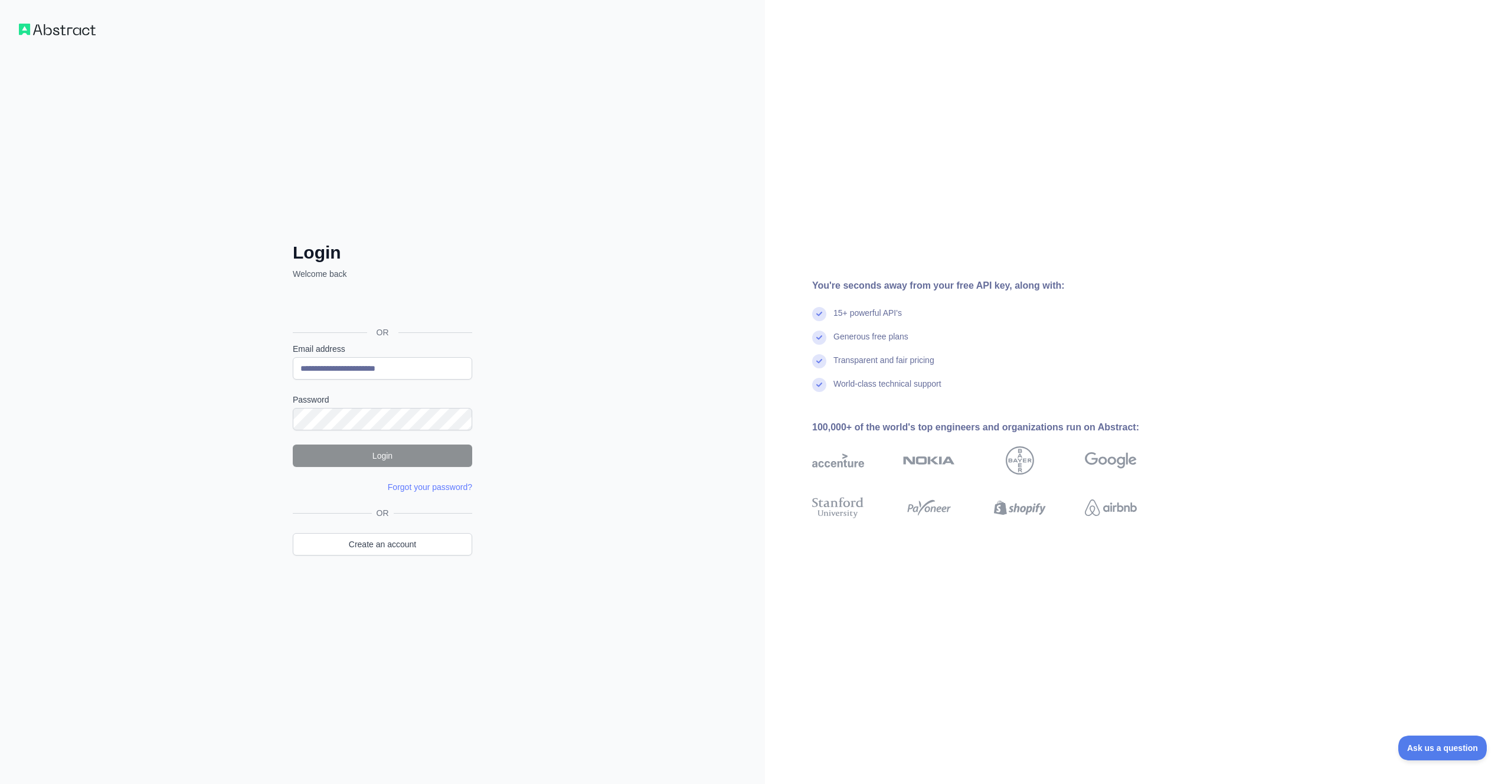 The width and height of the screenshot is (1511, 784). Describe the element at coordinates (994, 427) in the screenshot. I see `div: 100,000+ of the world's top engineers and organizations run on Abstract:` at that location.